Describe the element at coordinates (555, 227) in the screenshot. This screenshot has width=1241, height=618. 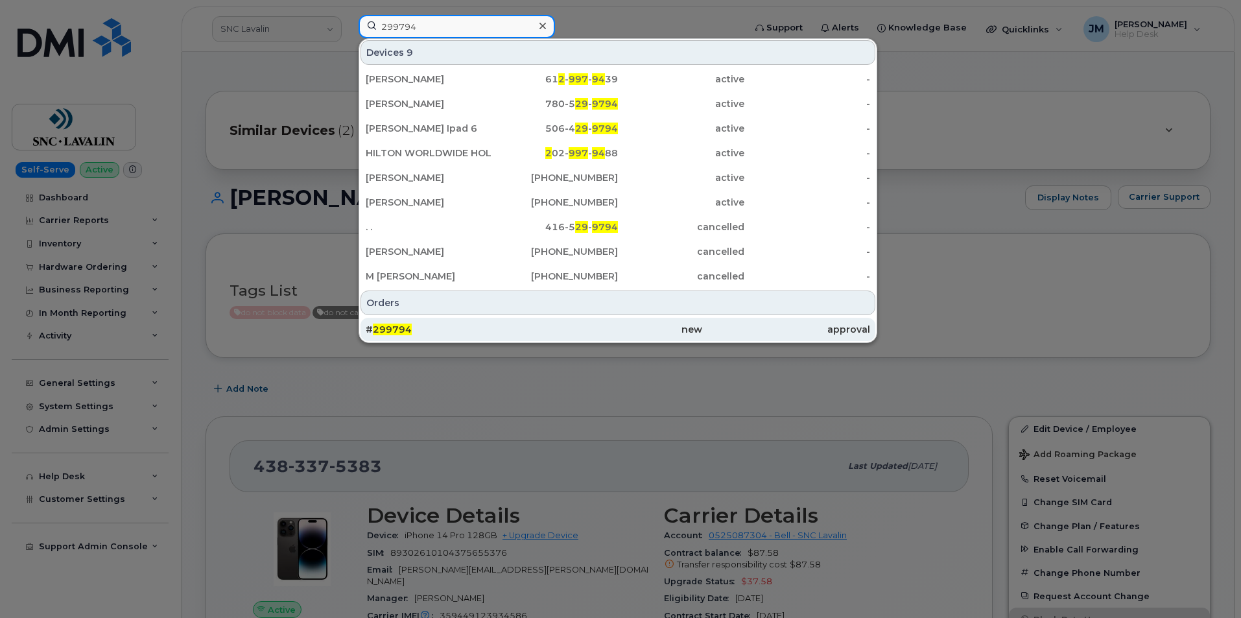
I see `div: 416-5 -` at that location.